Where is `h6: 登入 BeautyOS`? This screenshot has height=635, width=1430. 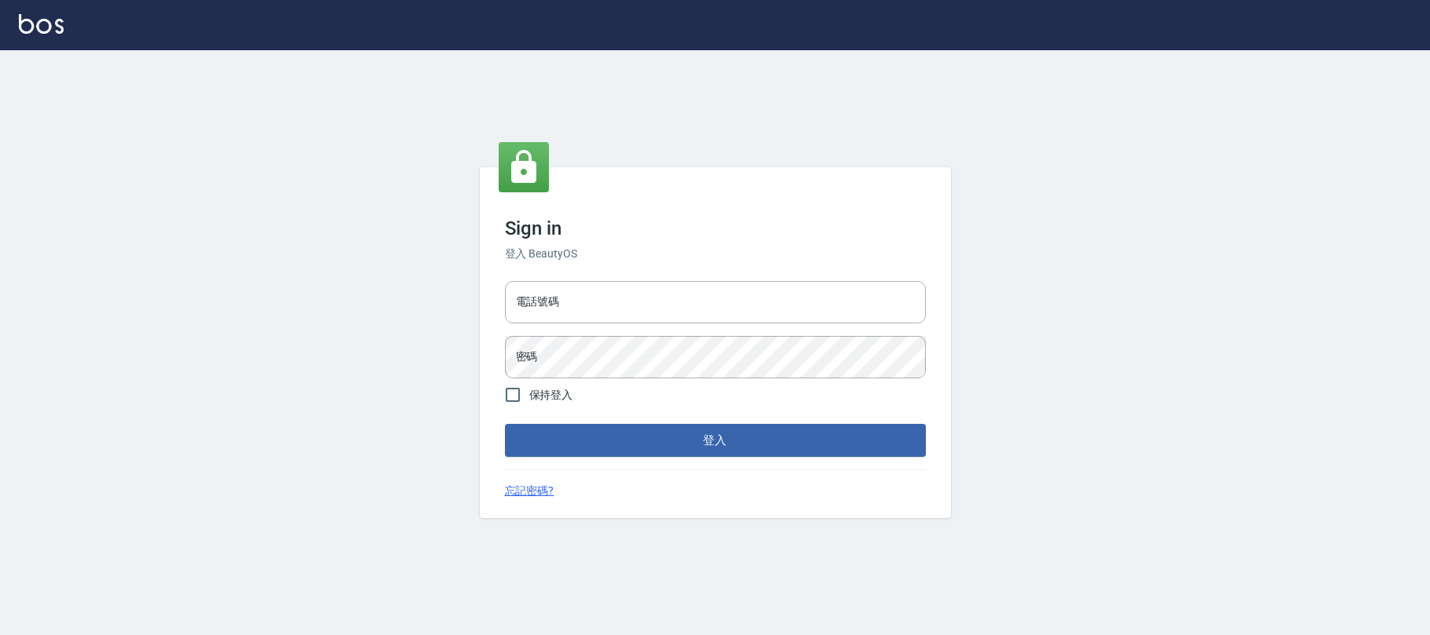 h6: 登入 BeautyOS is located at coordinates (715, 254).